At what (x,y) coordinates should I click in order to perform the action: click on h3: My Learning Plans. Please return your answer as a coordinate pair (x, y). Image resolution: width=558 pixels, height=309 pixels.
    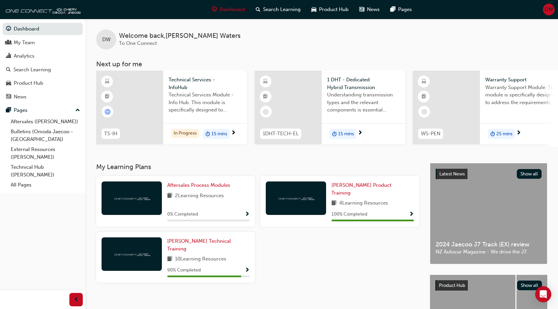
    Looking at the image, I should click on (258, 167).